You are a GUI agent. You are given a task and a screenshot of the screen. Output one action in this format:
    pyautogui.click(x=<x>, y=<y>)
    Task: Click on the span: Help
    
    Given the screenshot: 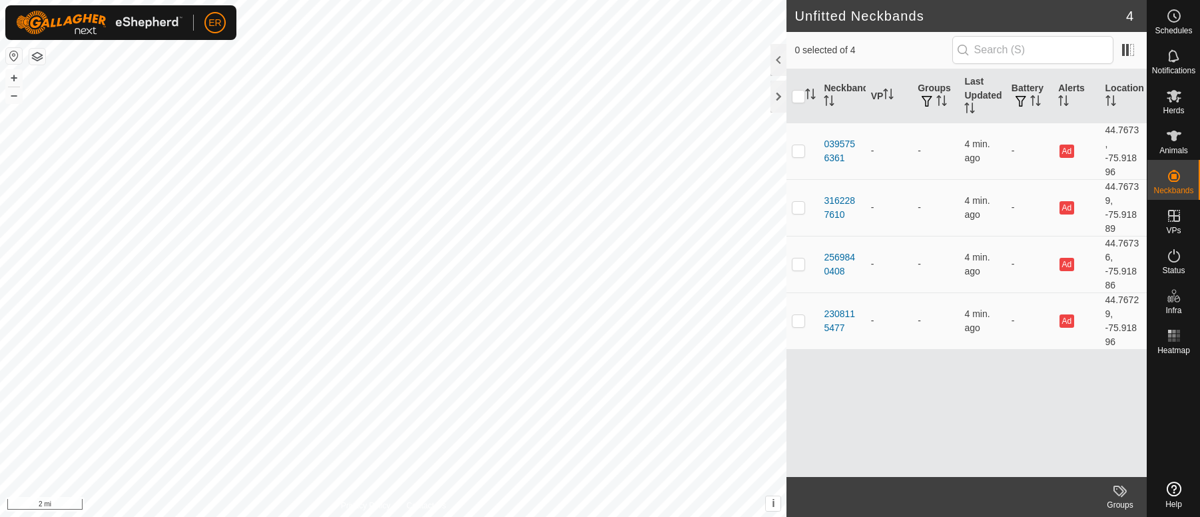 What is the action you would take?
    pyautogui.click(x=1173, y=504)
    